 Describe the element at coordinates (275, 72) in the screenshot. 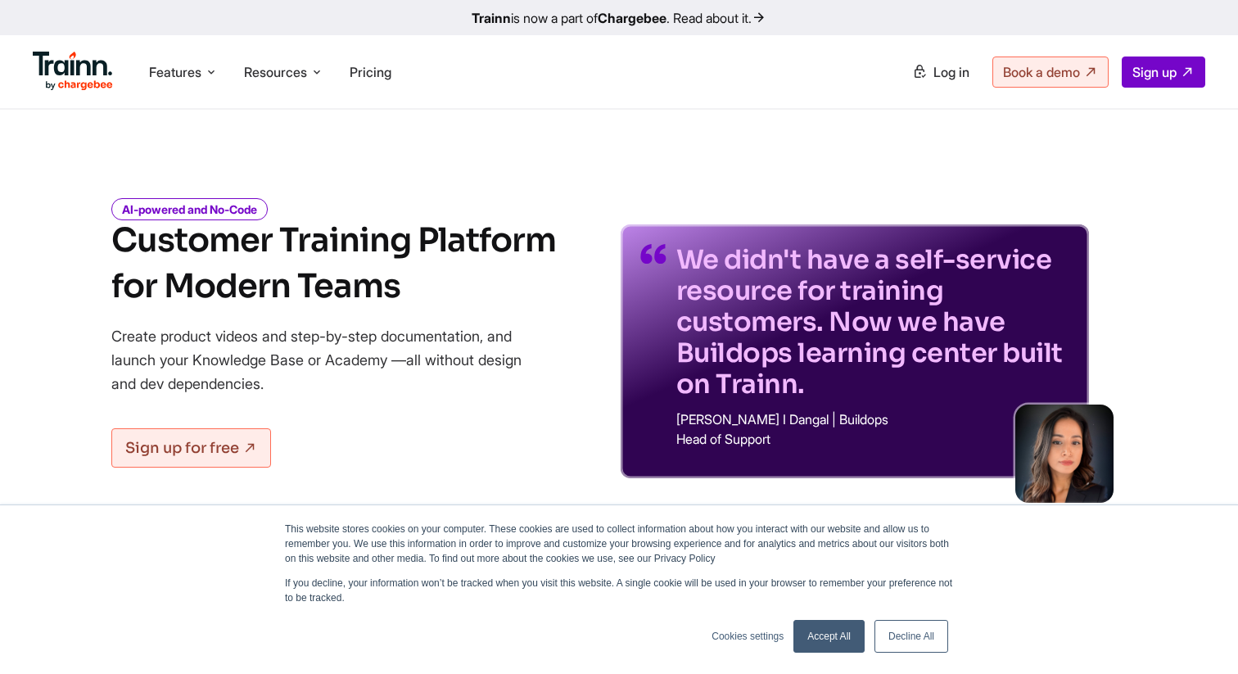

I see `span: Resources` at that location.